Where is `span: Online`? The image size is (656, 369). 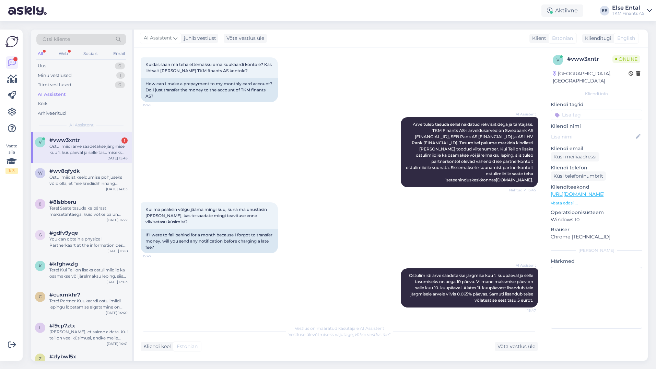 span: Online is located at coordinates (626, 59).